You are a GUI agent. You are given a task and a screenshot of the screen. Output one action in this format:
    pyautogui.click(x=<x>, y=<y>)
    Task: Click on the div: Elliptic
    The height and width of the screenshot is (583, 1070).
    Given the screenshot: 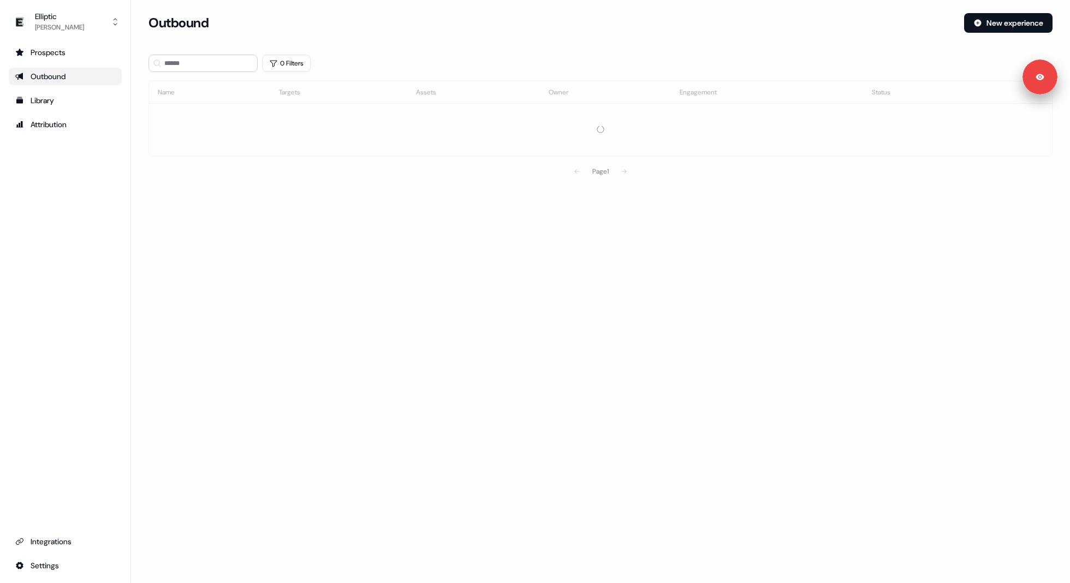 What is the action you would take?
    pyautogui.click(x=60, y=16)
    